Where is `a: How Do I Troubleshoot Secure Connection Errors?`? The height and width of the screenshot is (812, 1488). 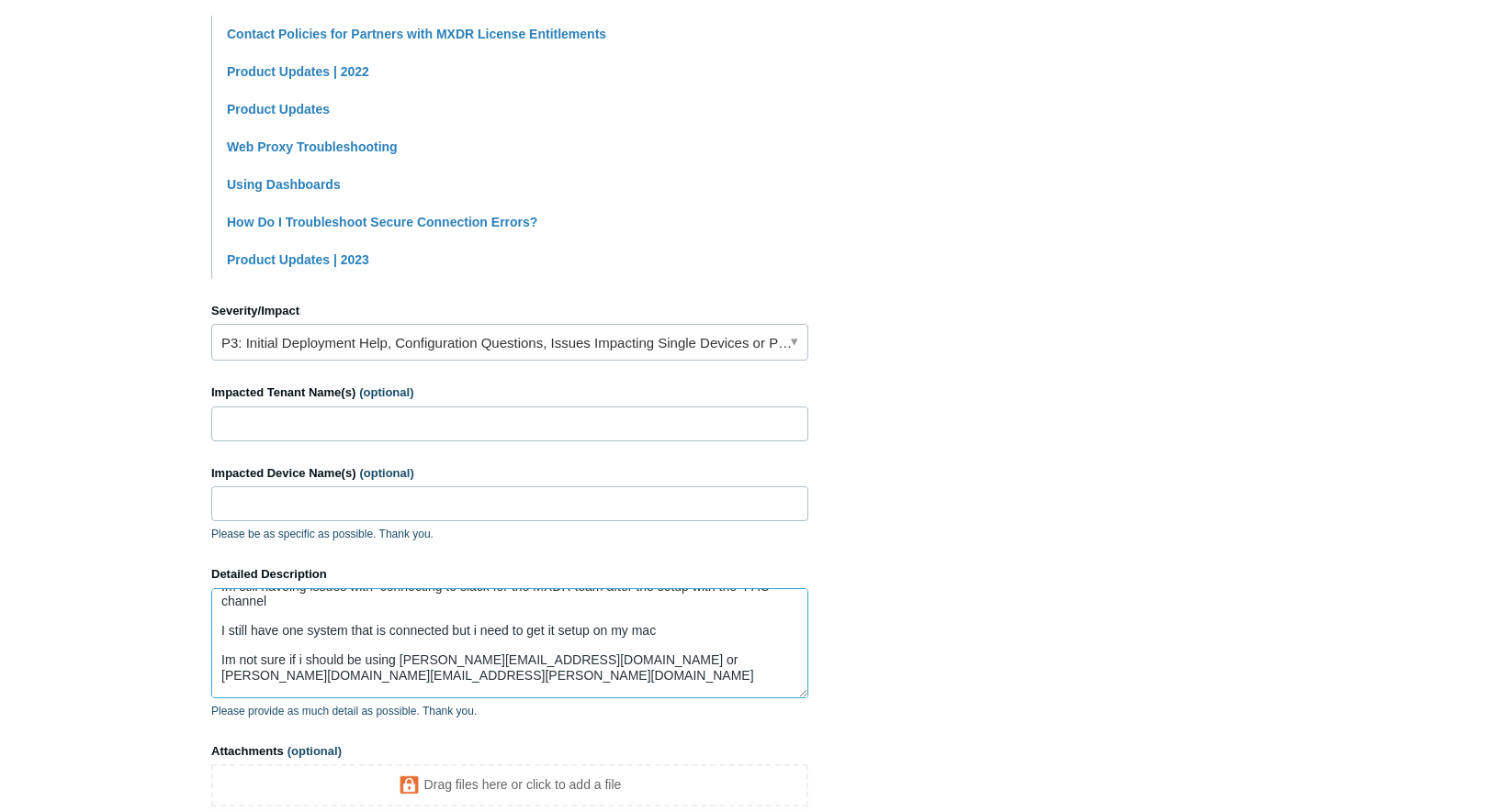 a: How Do I Troubleshoot Secure Connection Errors? is located at coordinates (382, 222).